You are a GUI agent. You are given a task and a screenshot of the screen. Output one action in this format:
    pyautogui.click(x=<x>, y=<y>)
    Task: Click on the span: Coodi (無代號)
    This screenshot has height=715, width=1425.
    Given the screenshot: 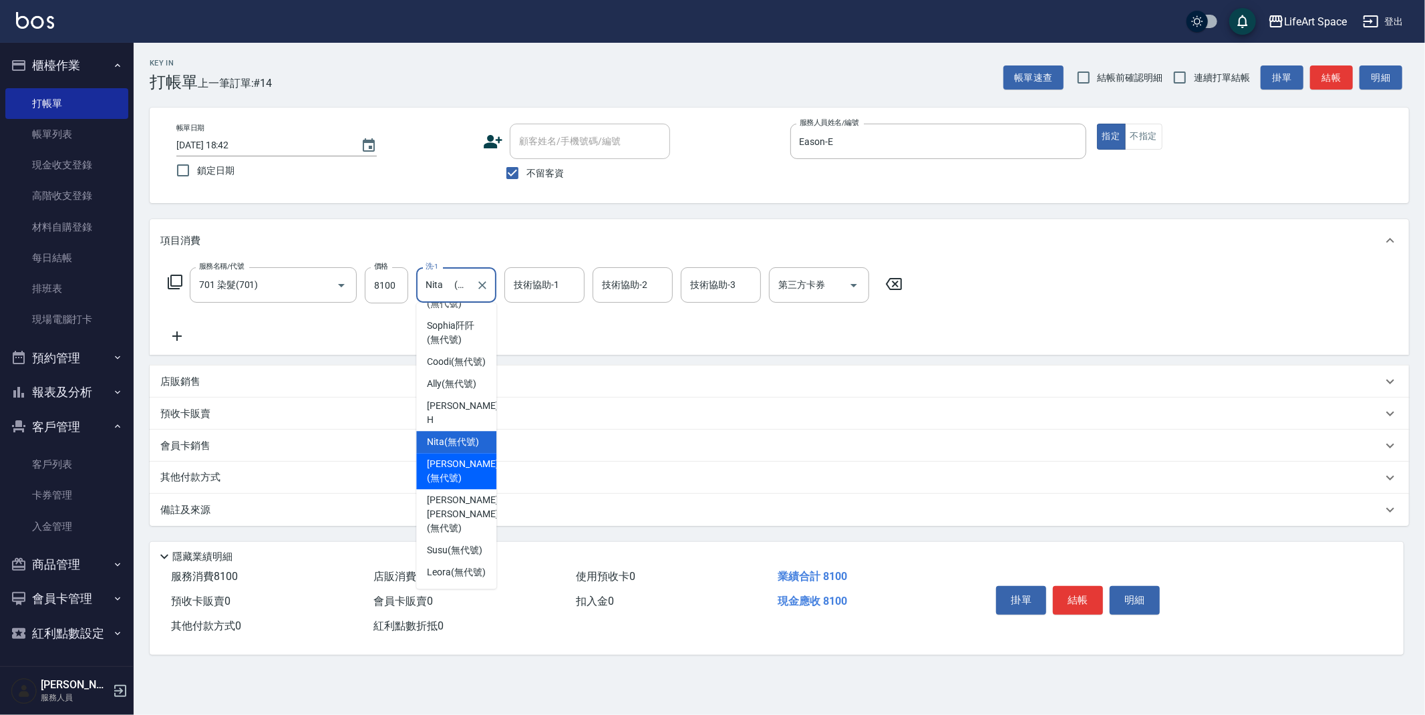 What is the action you would take?
    pyautogui.click(x=456, y=362)
    